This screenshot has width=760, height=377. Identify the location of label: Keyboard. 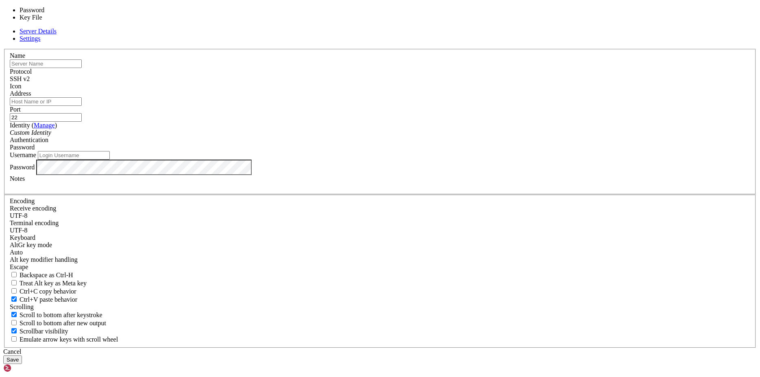
(22, 237).